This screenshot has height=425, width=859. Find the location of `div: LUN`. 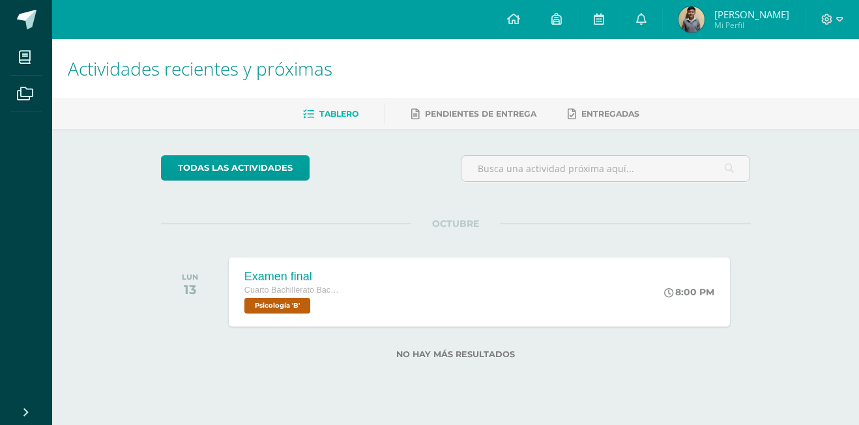

div: LUN is located at coordinates (190, 277).